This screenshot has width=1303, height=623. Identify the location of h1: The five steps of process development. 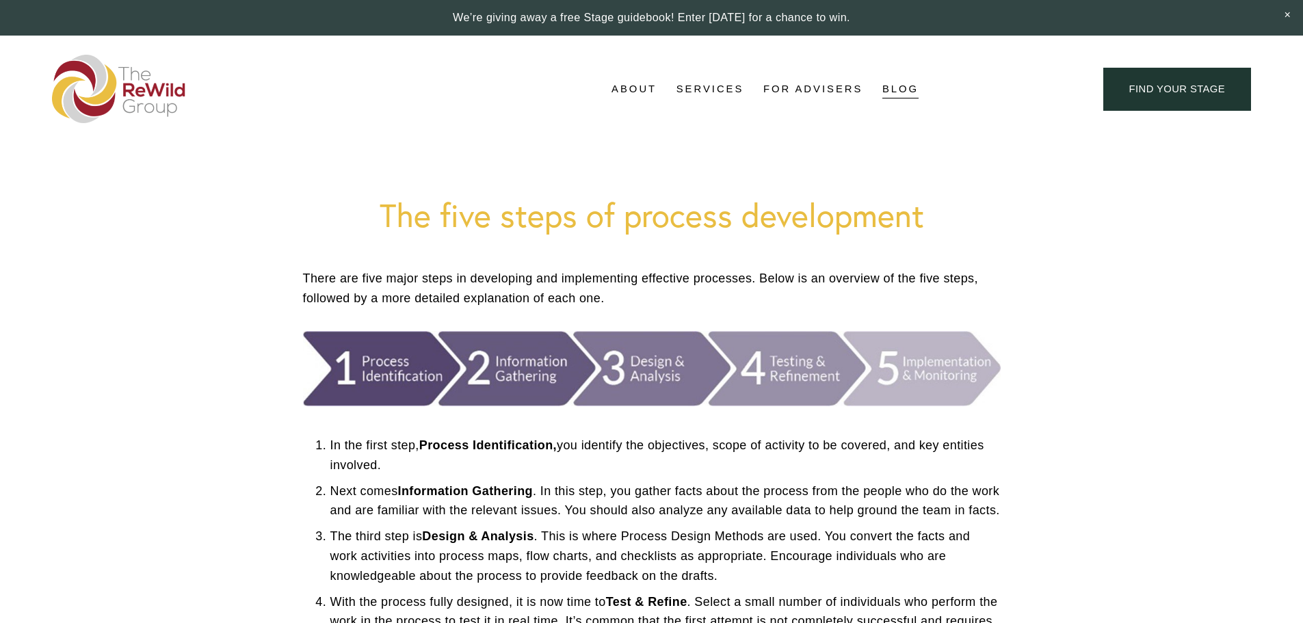
(652, 215).